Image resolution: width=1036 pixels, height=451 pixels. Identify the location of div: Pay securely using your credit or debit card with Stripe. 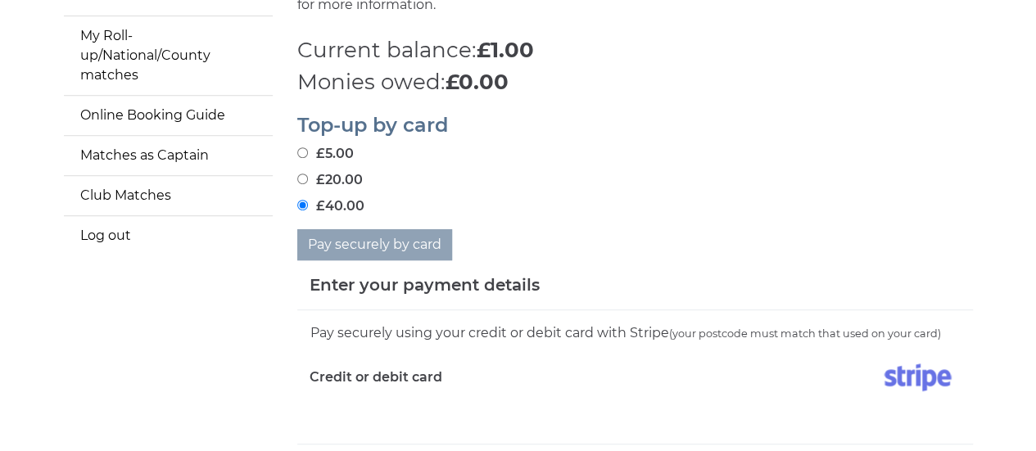
(635, 333).